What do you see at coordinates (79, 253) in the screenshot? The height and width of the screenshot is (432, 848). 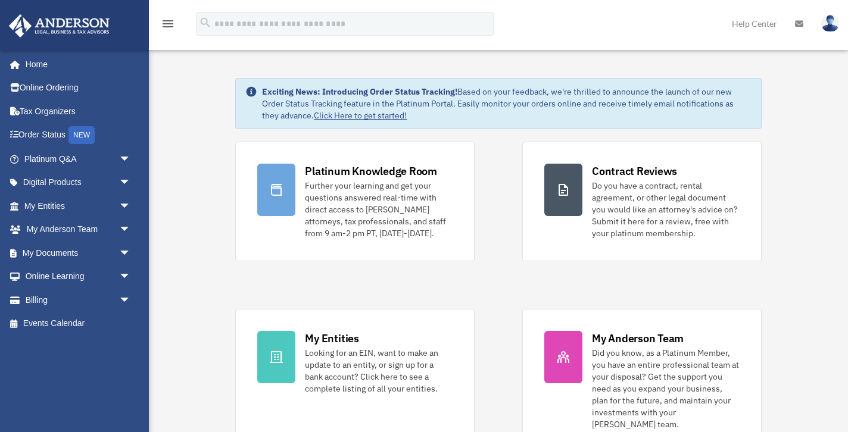 I see `a: My Documentsarrow_drop_down` at bounding box center [79, 253].